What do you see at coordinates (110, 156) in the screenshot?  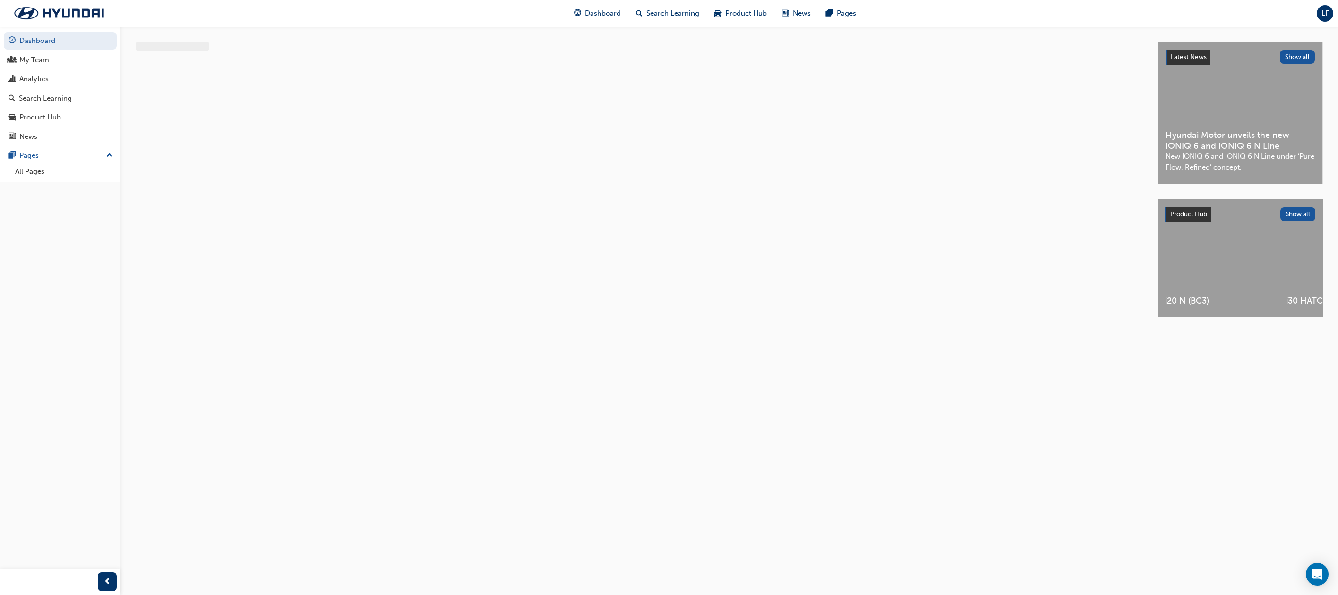 I see `span: up-icon` at bounding box center [110, 156].